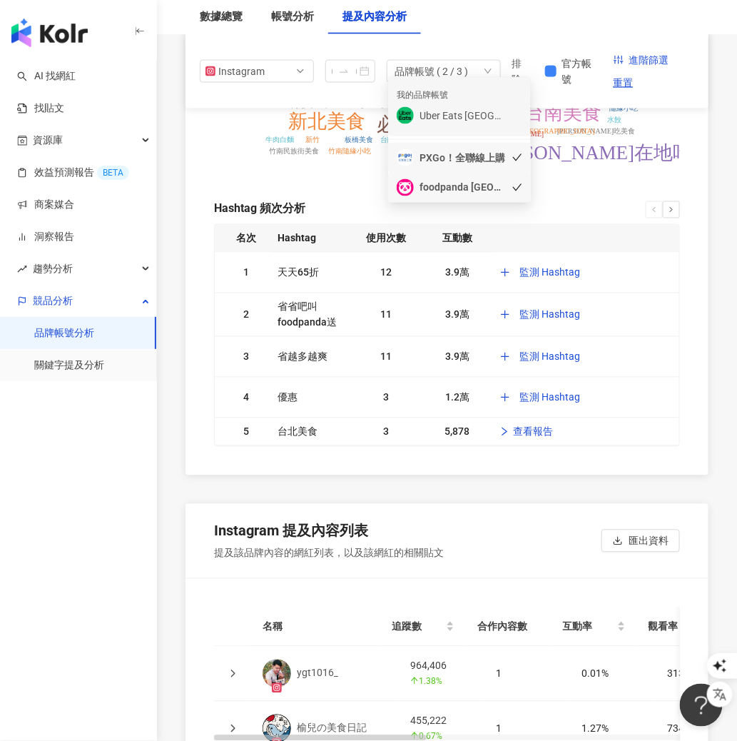  I want to click on div: 12, so click(386, 273).